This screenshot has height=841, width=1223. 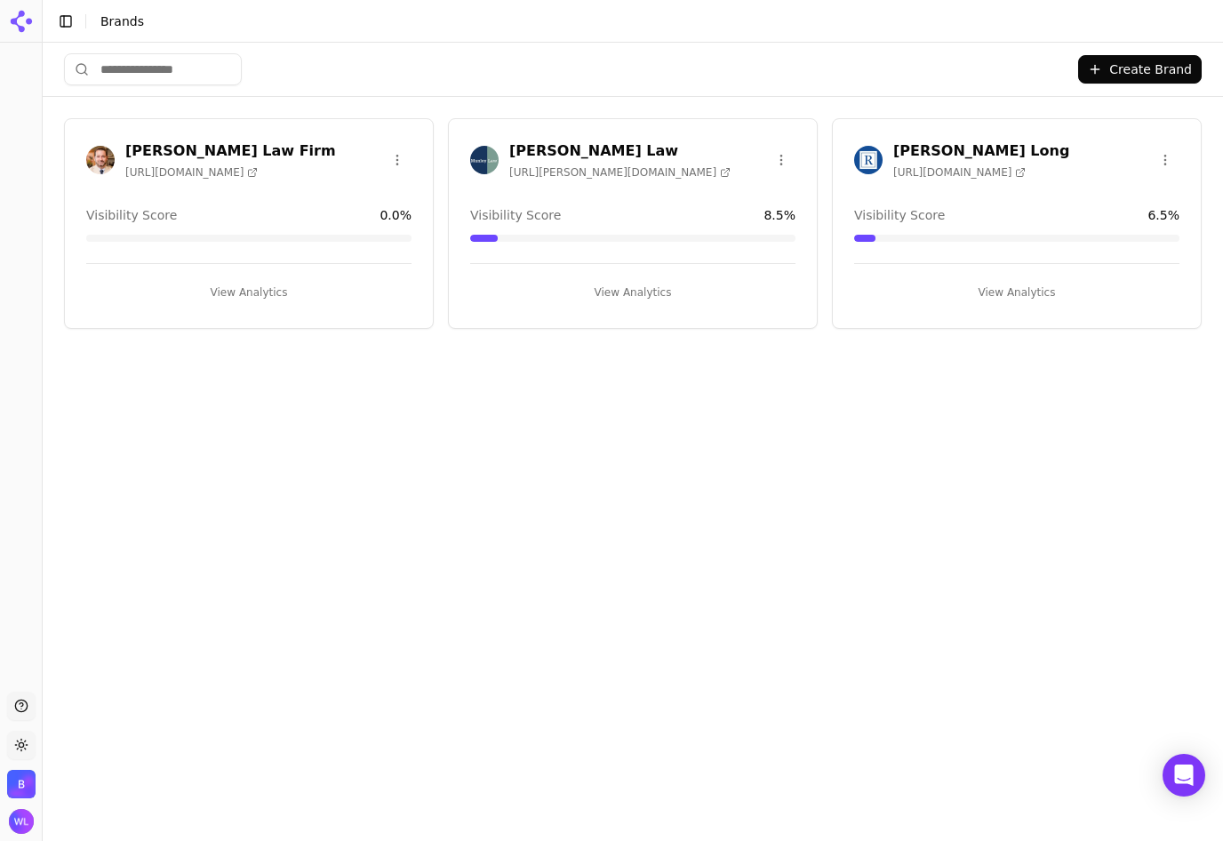 I want to click on button: Create Brand, so click(x=1139, y=69).